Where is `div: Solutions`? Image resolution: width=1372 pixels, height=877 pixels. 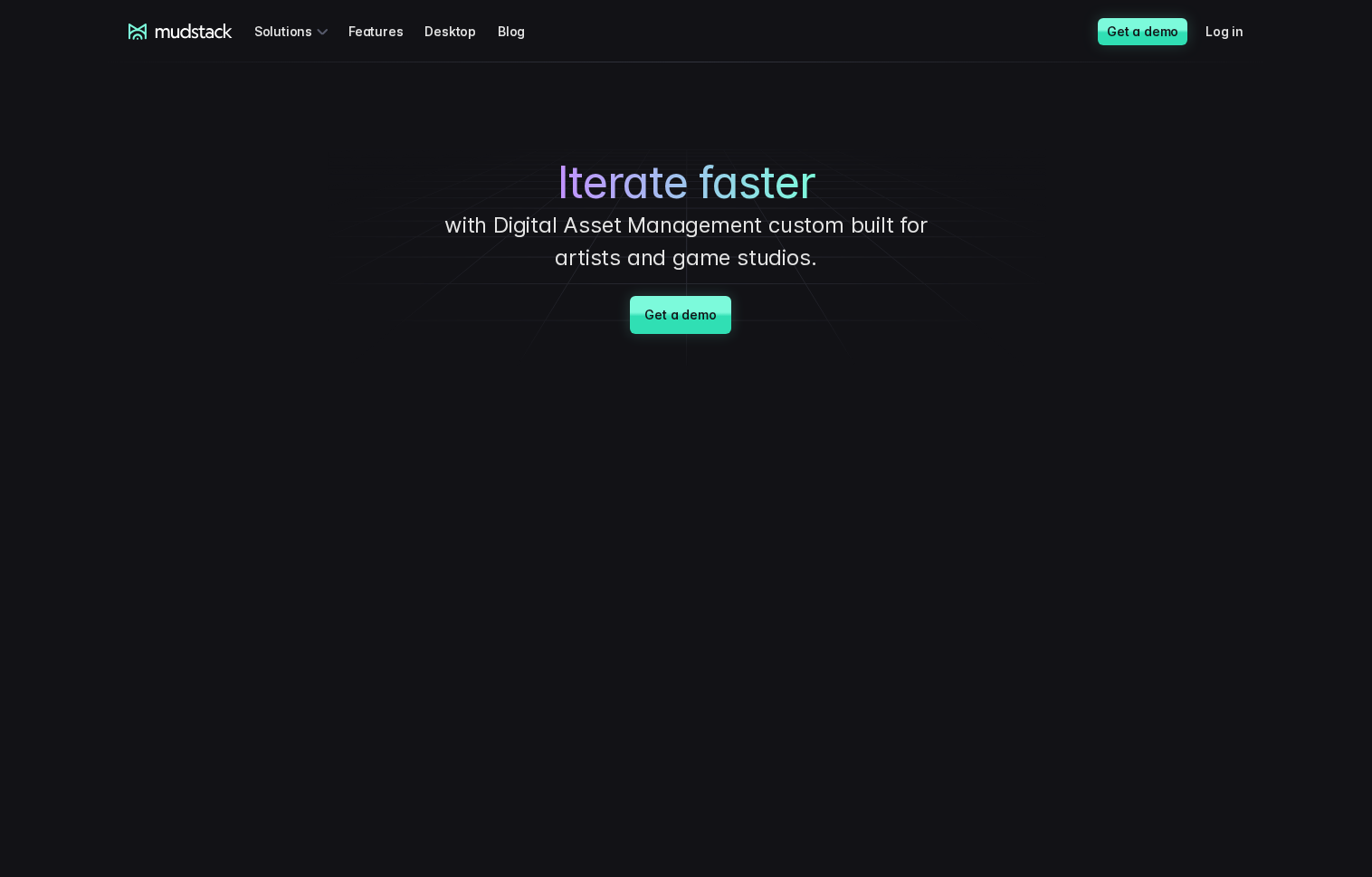
div: Solutions is located at coordinates (294, 31).